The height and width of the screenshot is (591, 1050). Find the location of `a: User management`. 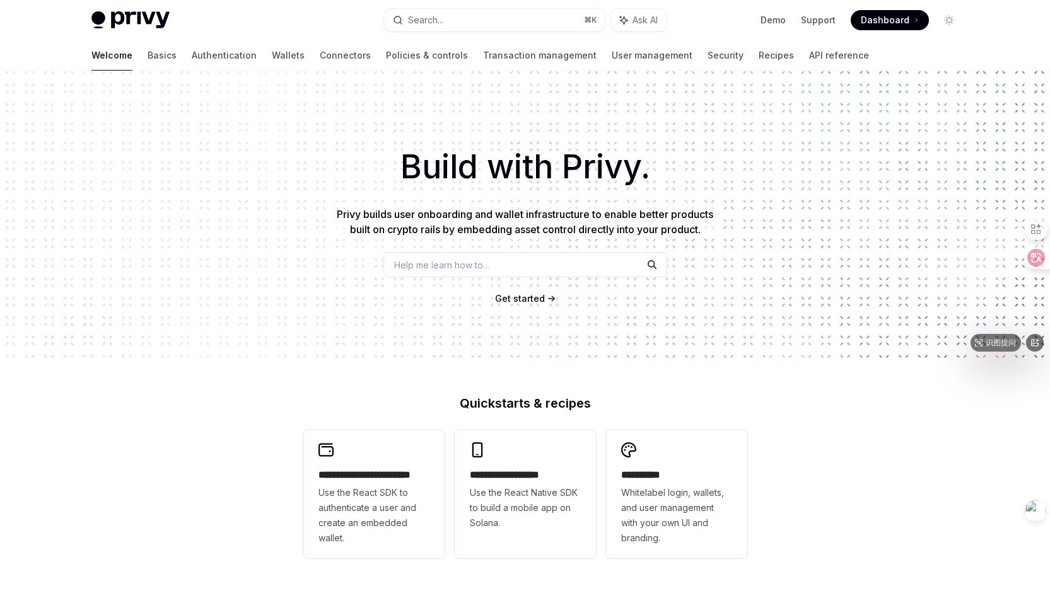

a: User management is located at coordinates (652, 55).